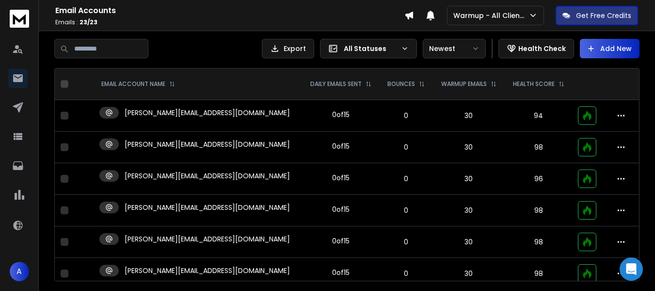 This screenshot has height=291, width=655. What do you see at coordinates (230, 11) in the screenshot?
I see `h1: Email Accounts` at bounding box center [230, 11].